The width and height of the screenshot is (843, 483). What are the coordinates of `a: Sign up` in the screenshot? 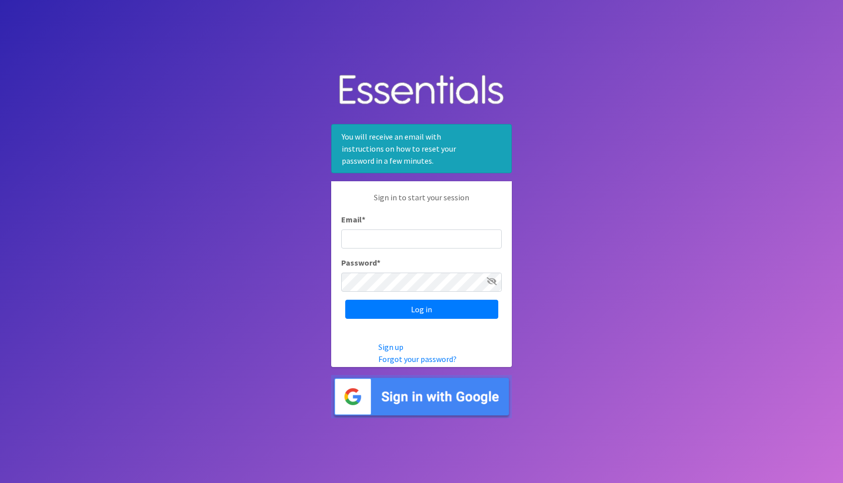 It's located at (391, 347).